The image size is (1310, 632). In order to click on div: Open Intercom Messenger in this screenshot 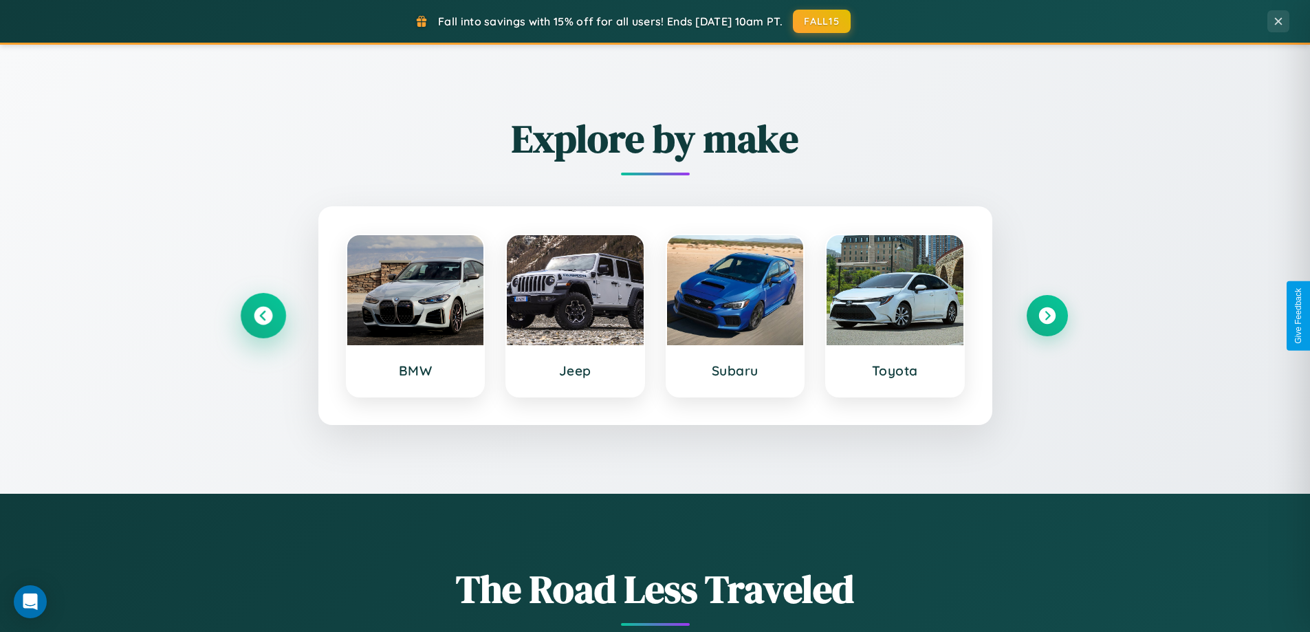, I will do `click(30, 602)`.